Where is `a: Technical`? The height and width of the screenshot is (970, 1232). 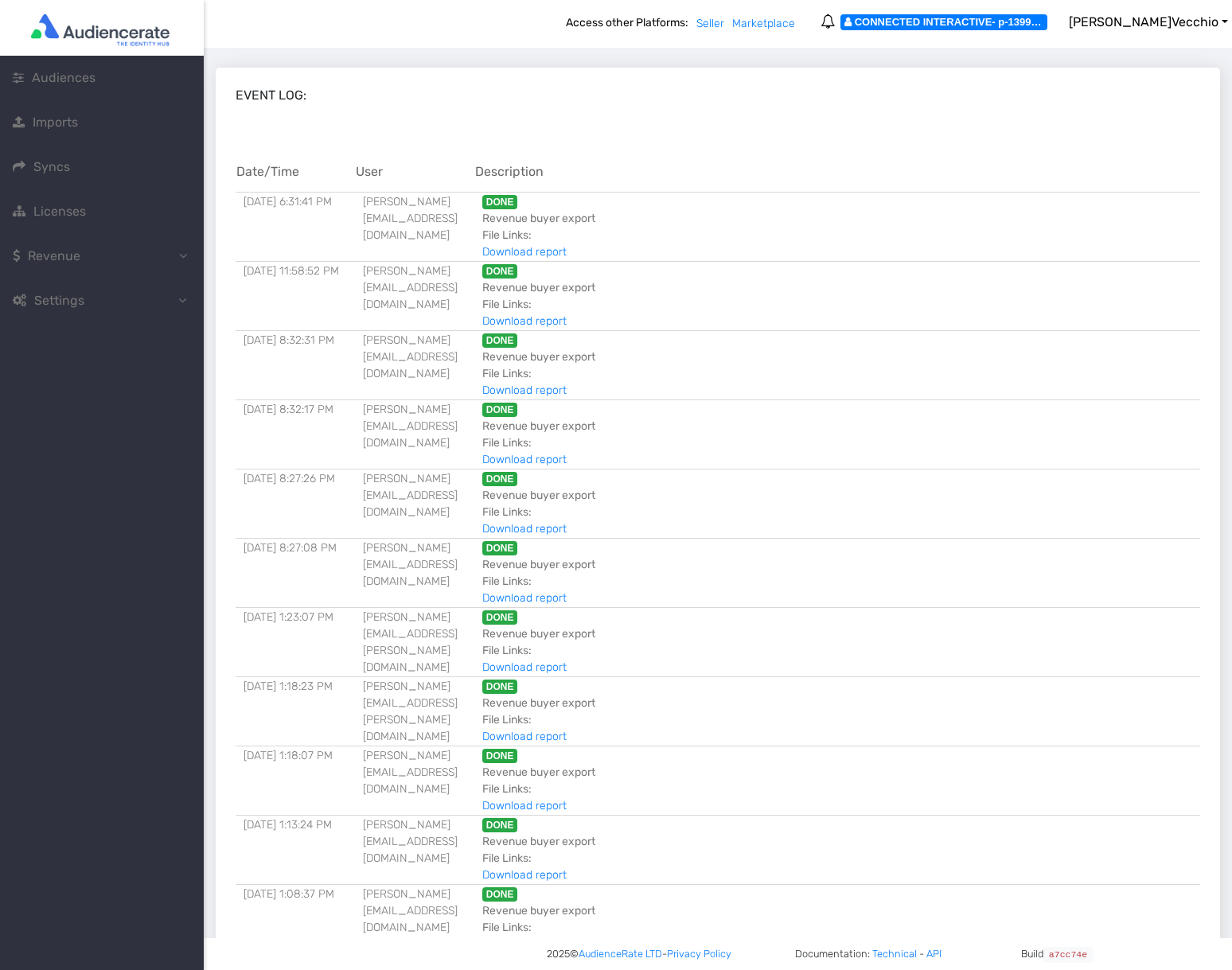
a: Technical is located at coordinates (894, 953).